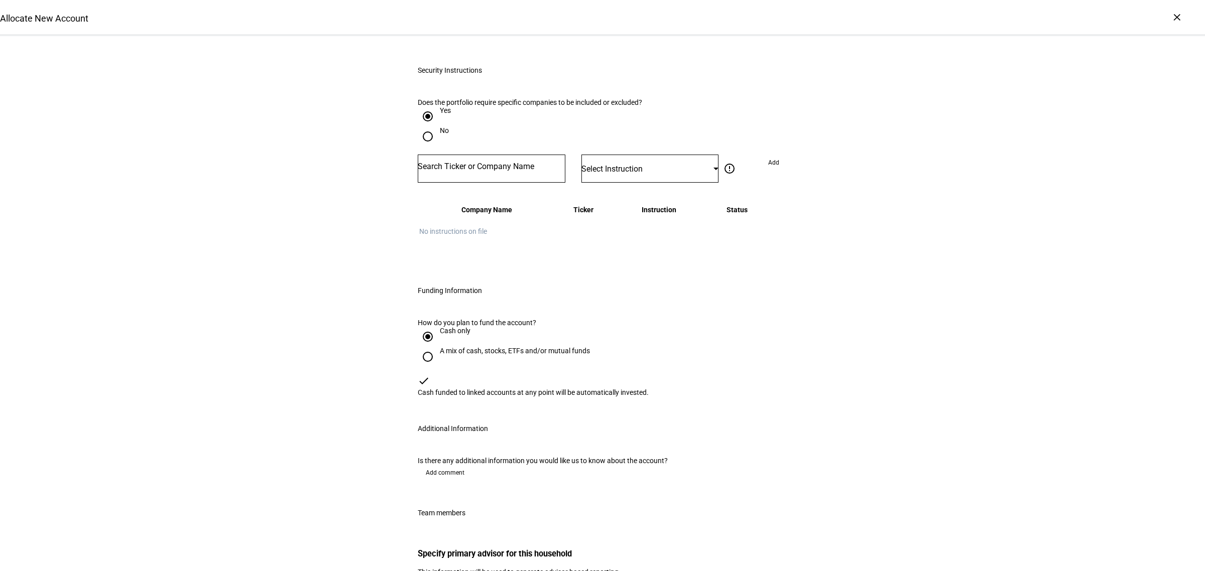  What do you see at coordinates (450, 291) in the screenshot?
I see `div: Funding Information` at bounding box center [450, 291].